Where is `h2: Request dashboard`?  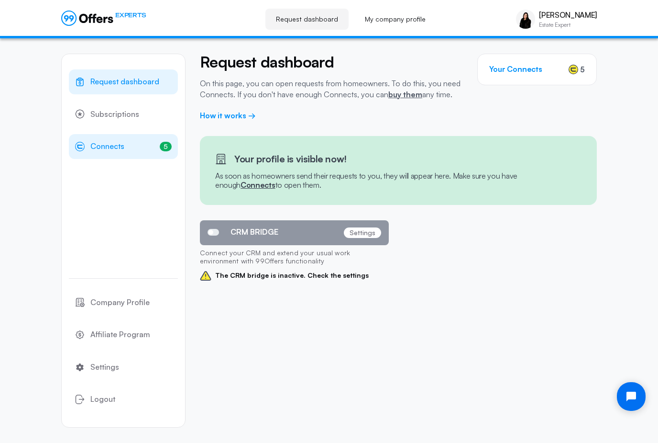
h2: Request dashboard is located at coordinates (332, 62).